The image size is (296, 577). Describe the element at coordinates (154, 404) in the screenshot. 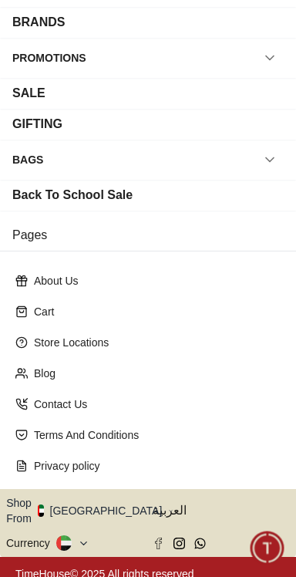

I see `p: Contact Us` at that location.